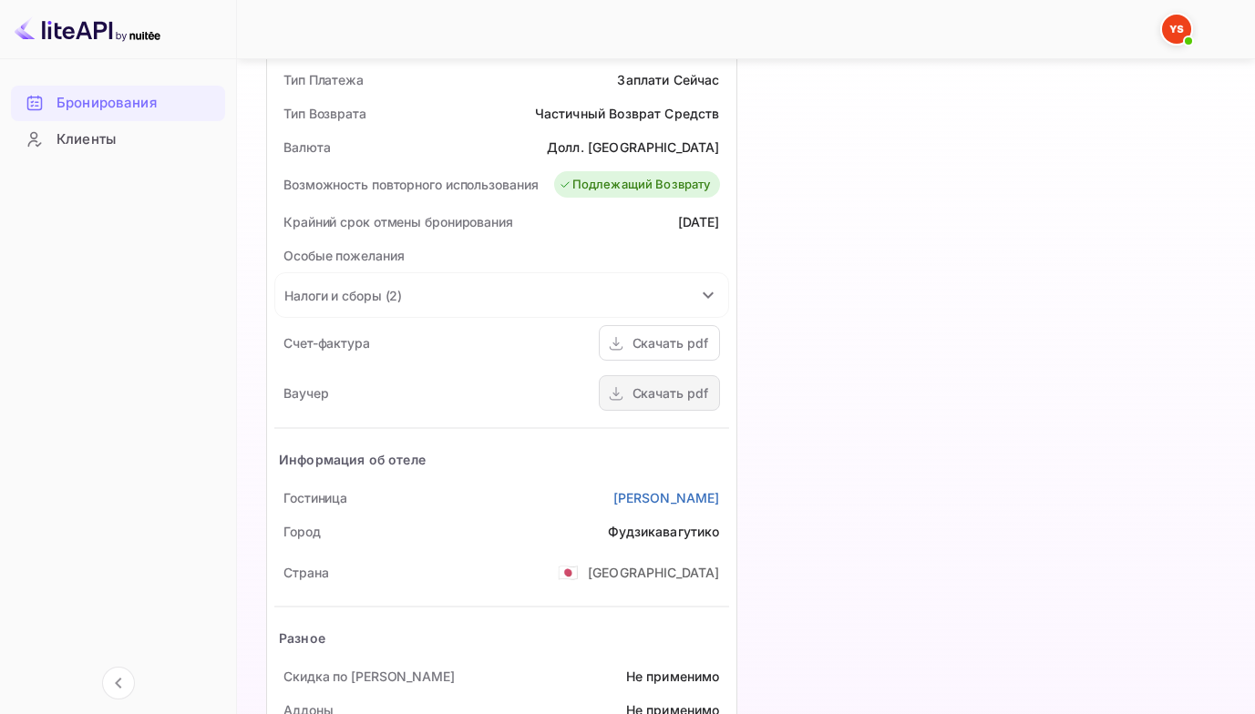 This screenshot has height=714, width=1255. I want to click on button: Свернуть навигацию, so click(118, 683).